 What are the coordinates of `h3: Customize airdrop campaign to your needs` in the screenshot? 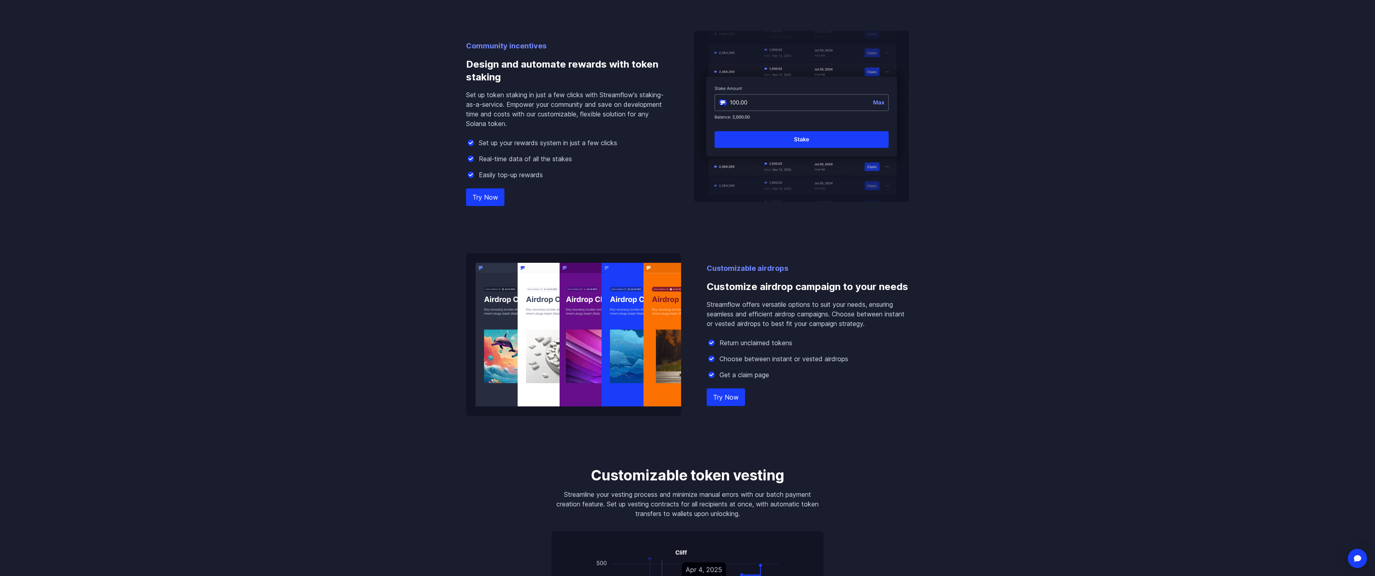 It's located at (808, 287).